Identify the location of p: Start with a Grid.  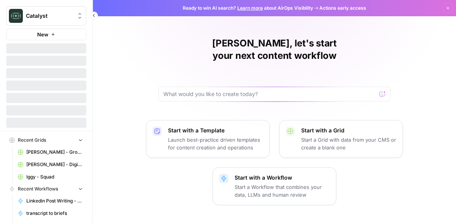
(349, 130).